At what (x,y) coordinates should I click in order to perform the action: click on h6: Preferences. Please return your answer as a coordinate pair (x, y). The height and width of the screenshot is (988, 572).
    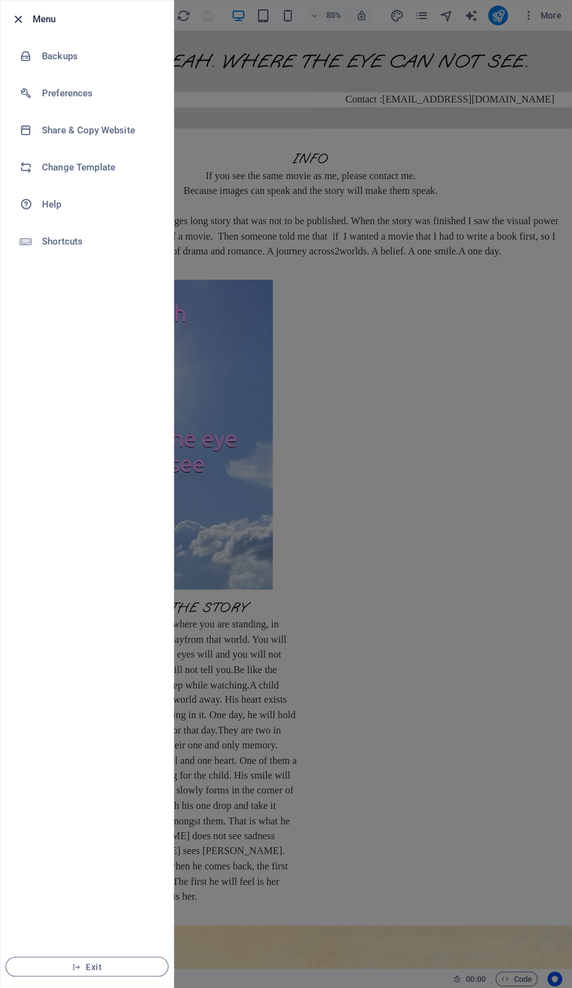
    Looking at the image, I should click on (99, 93).